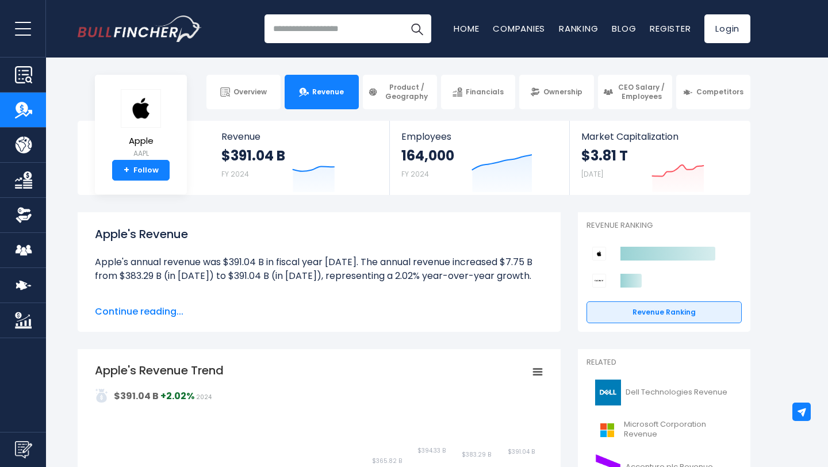  What do you see at coordinates (727, 29) in the screenshot?
I see `a: Login` at bounding box center [727, 29].